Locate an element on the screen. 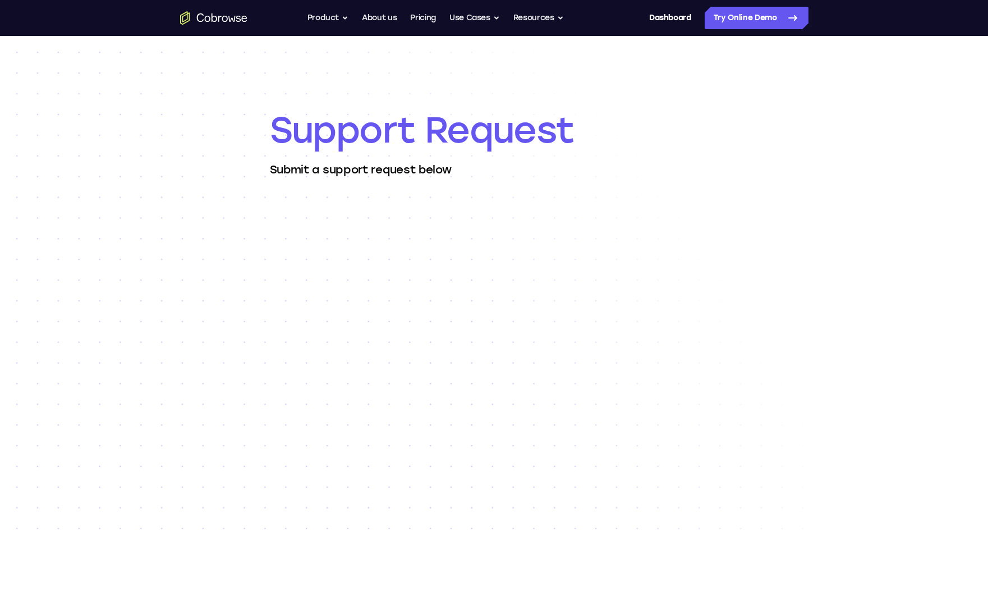 This screenshot has height=591, width=988. button: Resources is located at coordinates (538, 18).